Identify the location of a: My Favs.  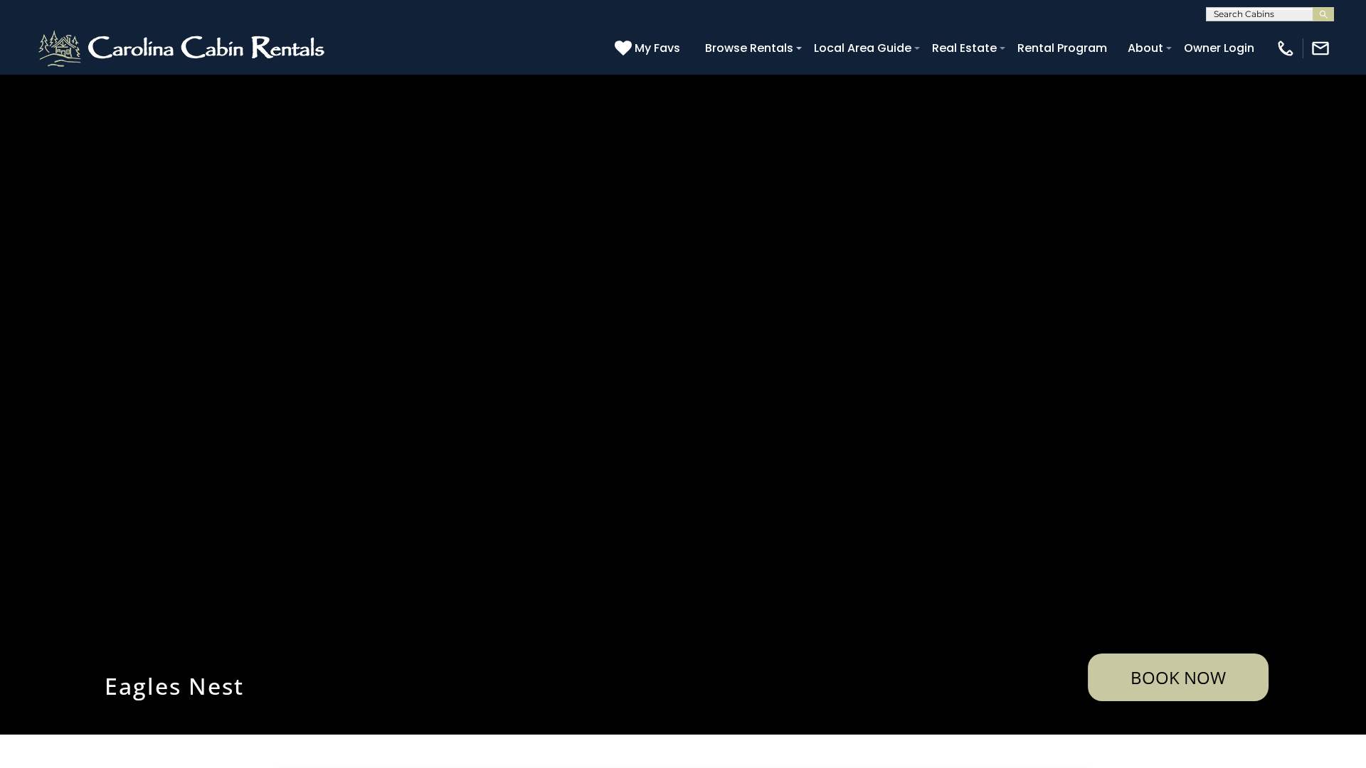
(649, 48).